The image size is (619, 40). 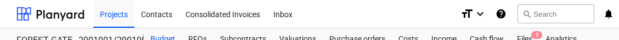 What do you see at coordinates (527, 14) in the screenshot?
I see `span: search` at bounding box center [527, 14].